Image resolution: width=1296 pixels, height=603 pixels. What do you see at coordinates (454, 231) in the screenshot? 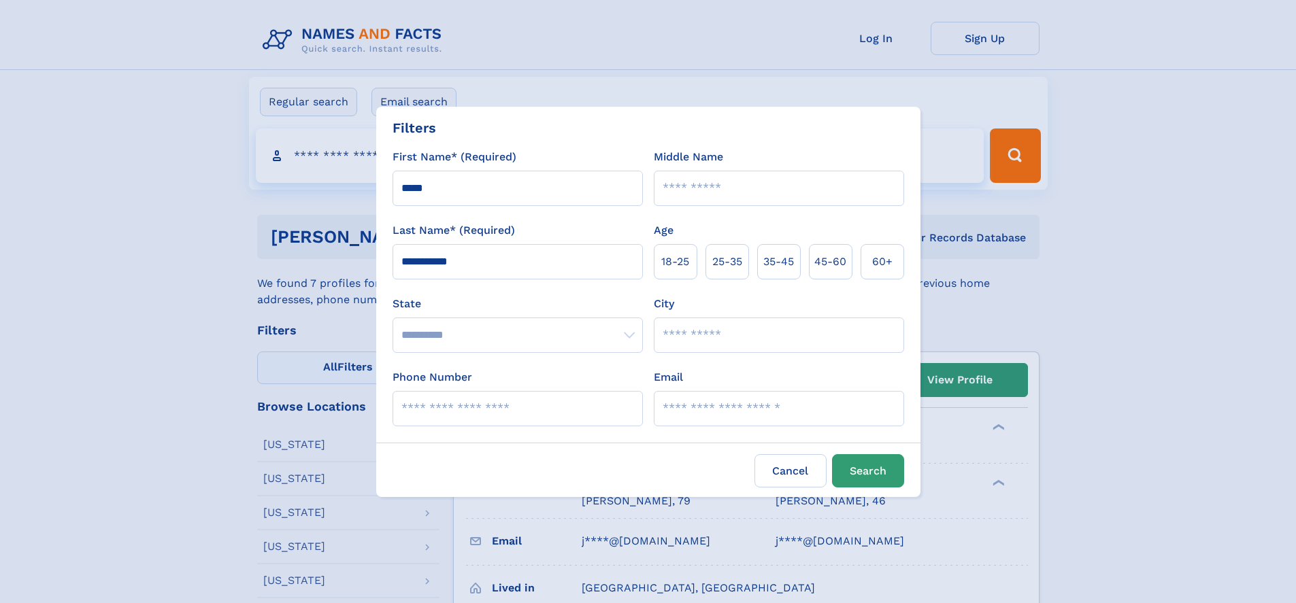
I see `label: Last Name* (Required)` at bounding box center [454, 231].